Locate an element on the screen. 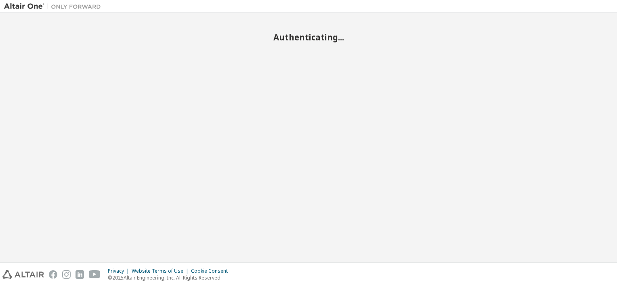 This screenshot has height=286, width=617. img: youtube.svg is located at coordinates (95, 274).